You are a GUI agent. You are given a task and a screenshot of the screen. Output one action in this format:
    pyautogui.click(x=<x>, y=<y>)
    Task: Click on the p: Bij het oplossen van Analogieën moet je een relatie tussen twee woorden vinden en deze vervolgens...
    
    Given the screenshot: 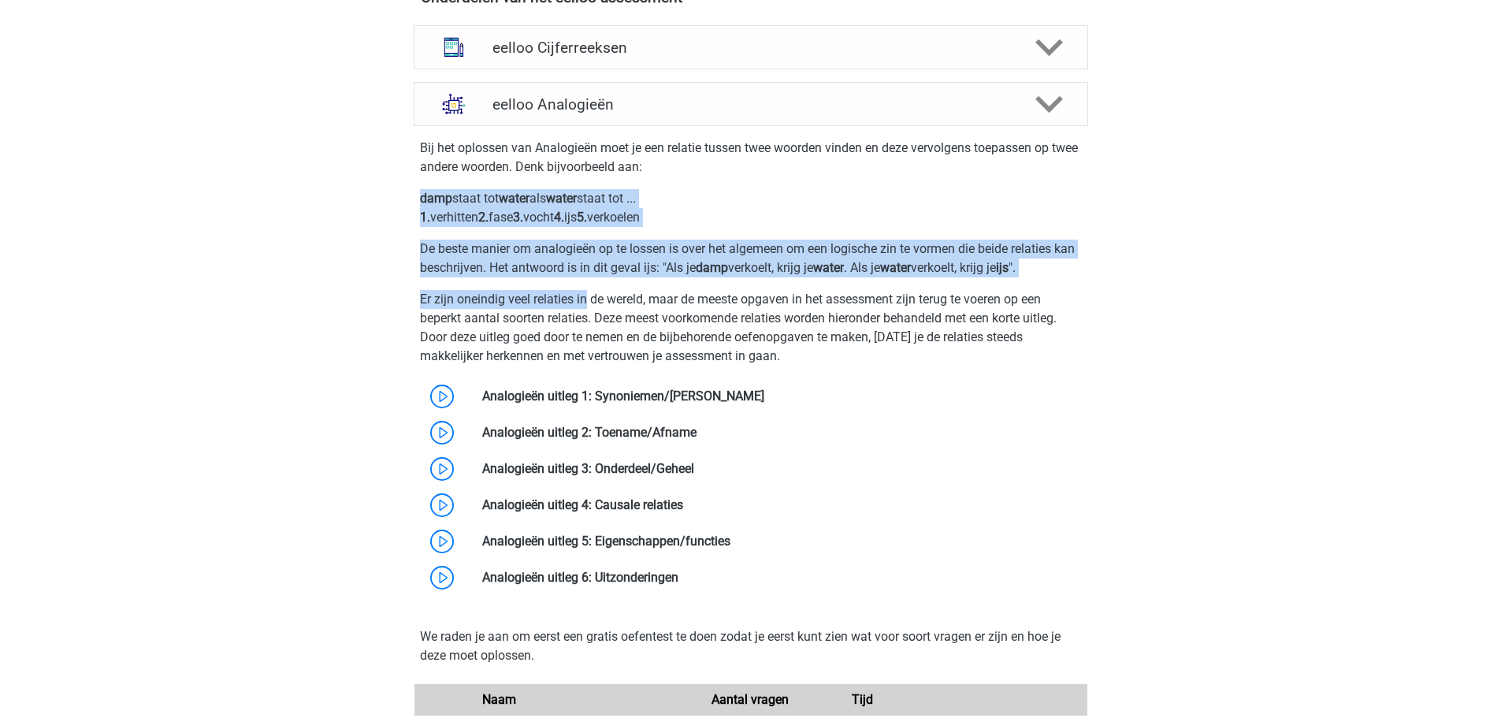 What is the action you would take?
    pyautogui.click(x=751, y=158)
    